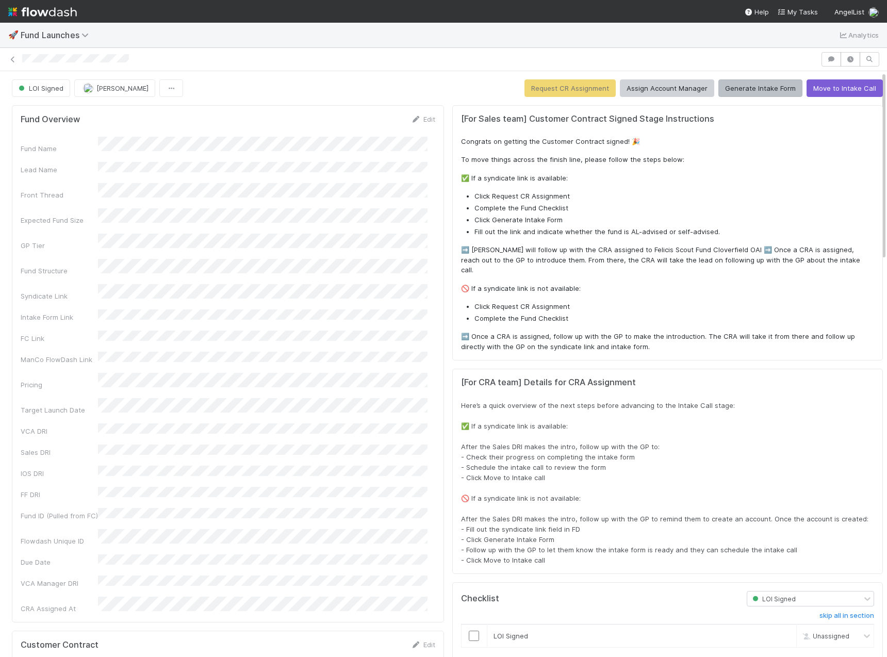  Describe the element at coordinates (59, 271) in the screenshot. I see `div: Fund Structure` at that location.